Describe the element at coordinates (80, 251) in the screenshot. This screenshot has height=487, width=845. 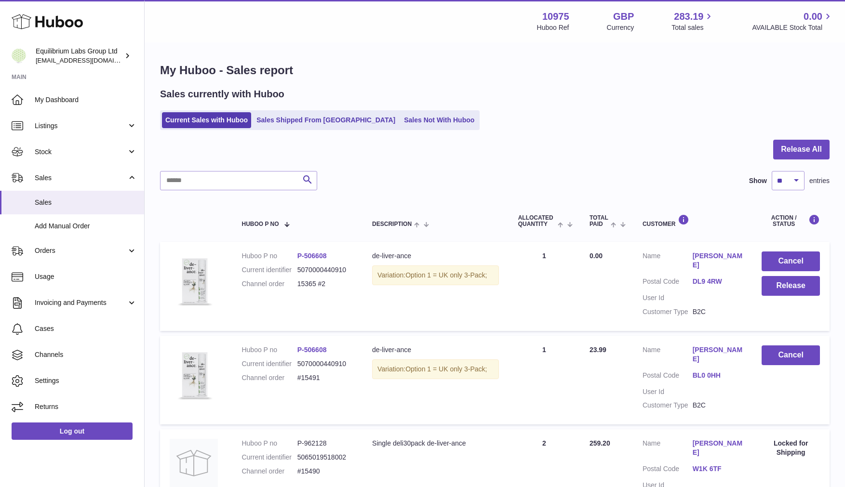
I see `span: Orders` at that location.